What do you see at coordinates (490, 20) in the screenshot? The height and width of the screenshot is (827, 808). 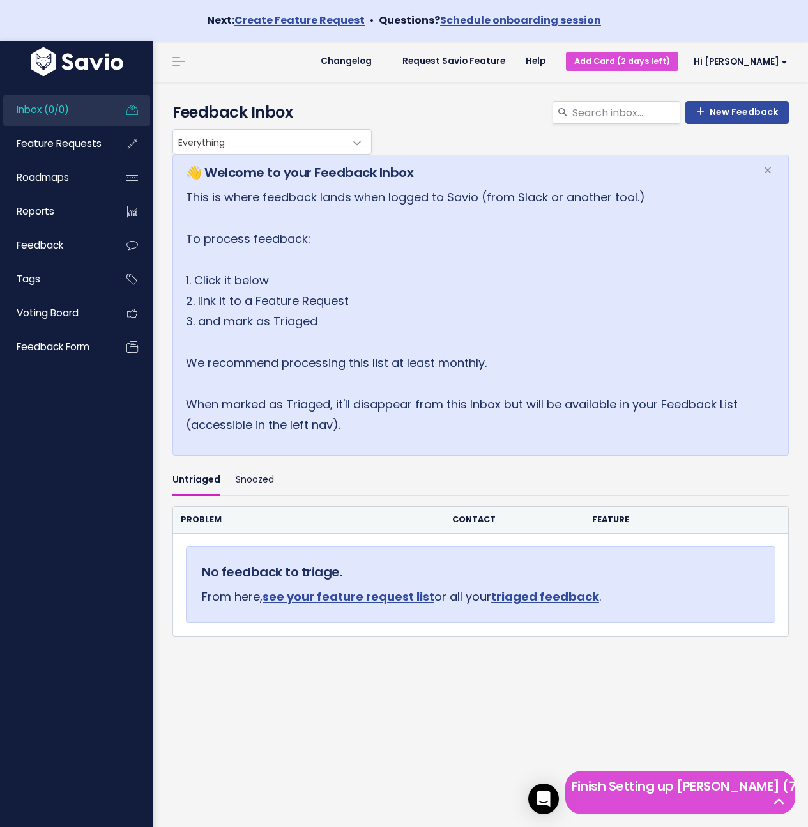 I see `strong: Questions?` at bounding box center [490, 20].